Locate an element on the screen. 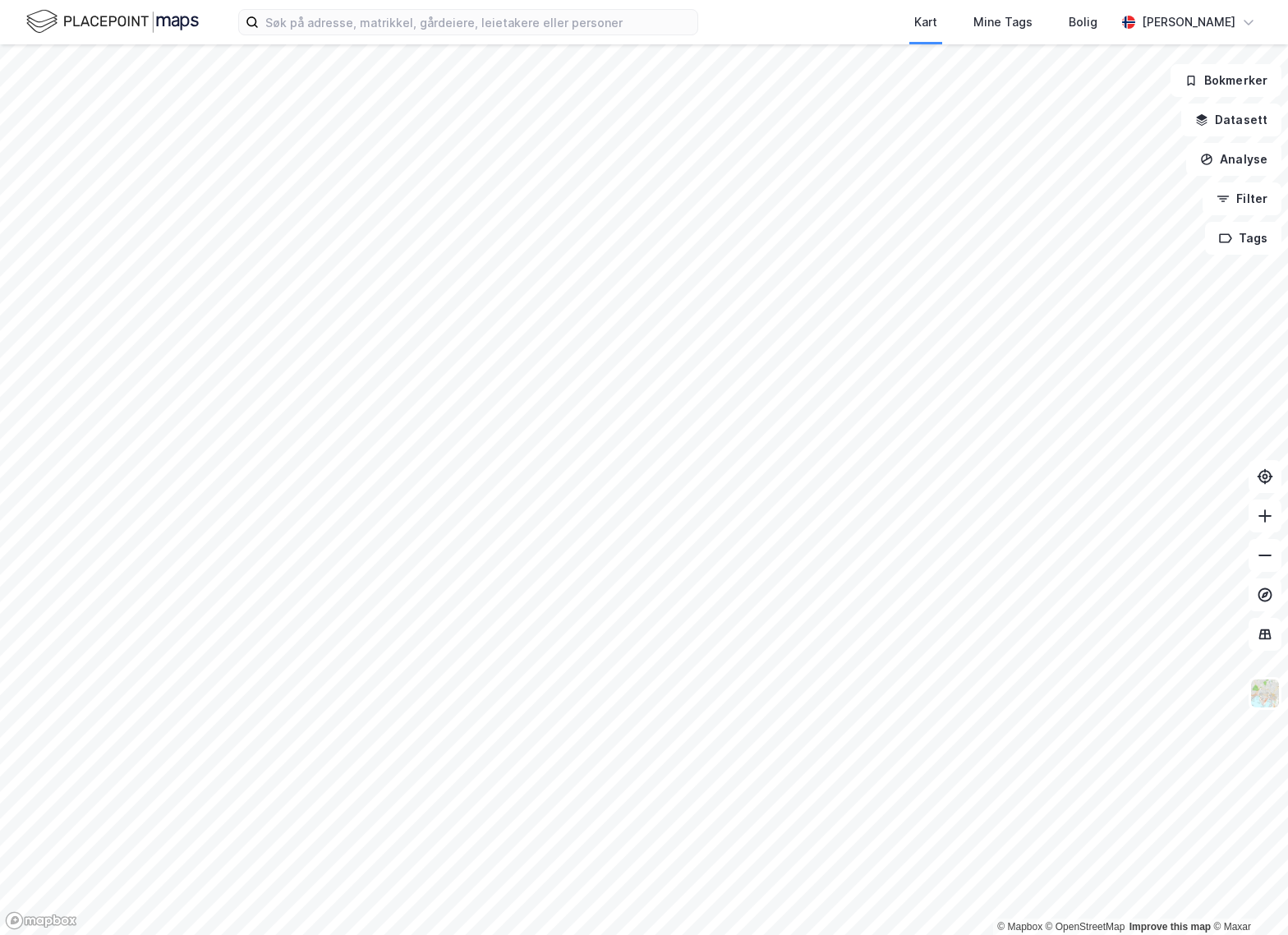  a: Mapbox homepage is located at coordinates (41, 920).